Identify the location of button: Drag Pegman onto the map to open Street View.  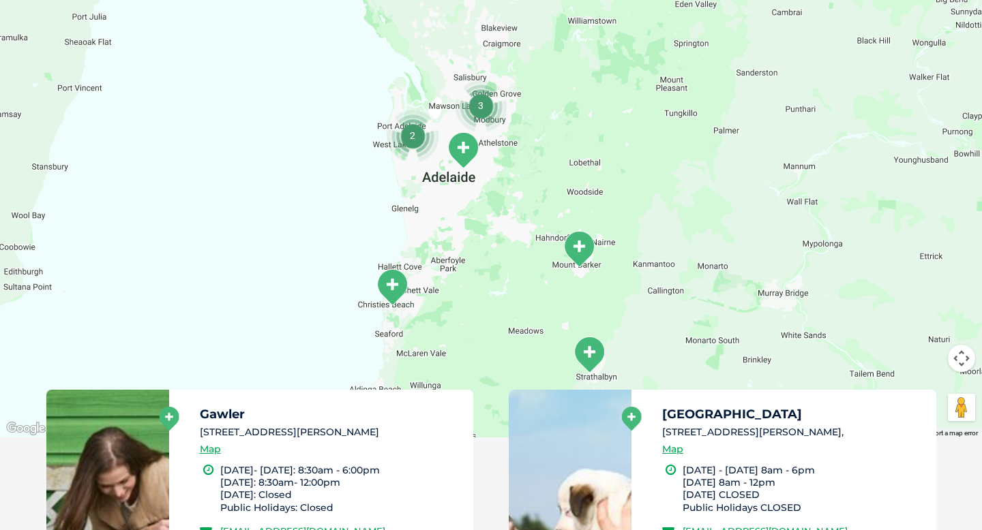
(961, 408).